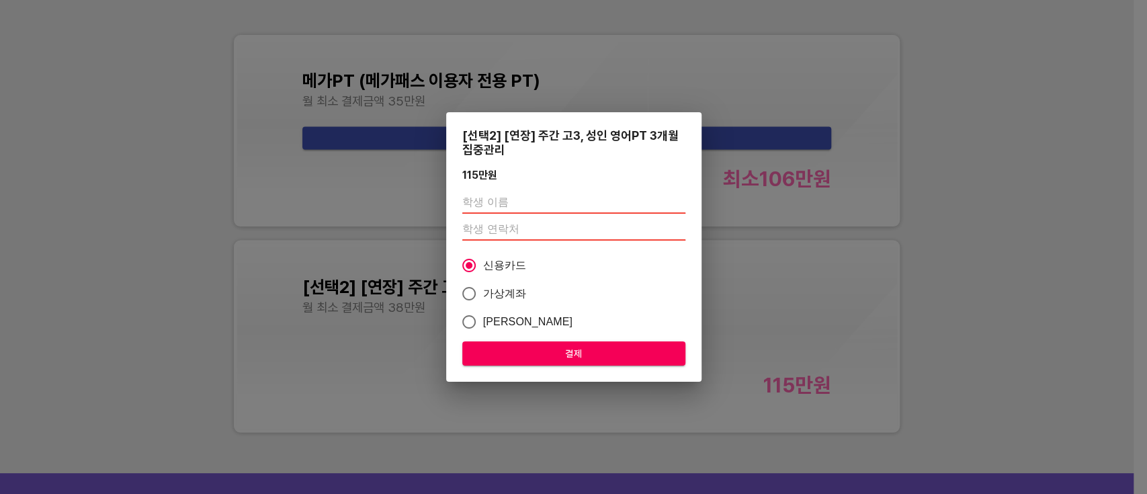 This screenshot has width=1147, height=494. I want to click on input: 학생 연락처, so click(574, 230).